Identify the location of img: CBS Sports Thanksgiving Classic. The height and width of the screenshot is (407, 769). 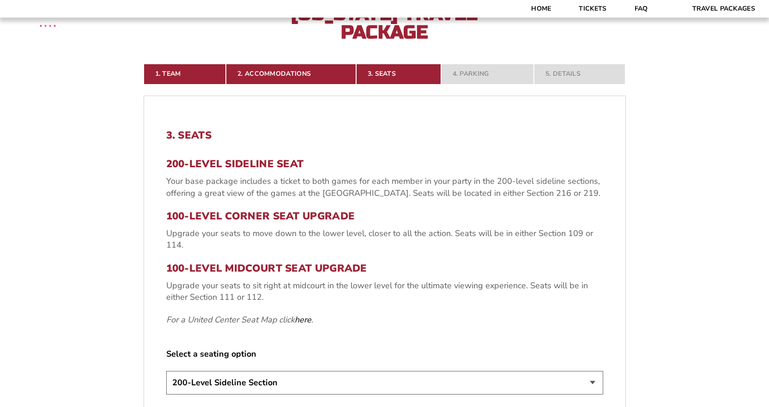
(48, 24).